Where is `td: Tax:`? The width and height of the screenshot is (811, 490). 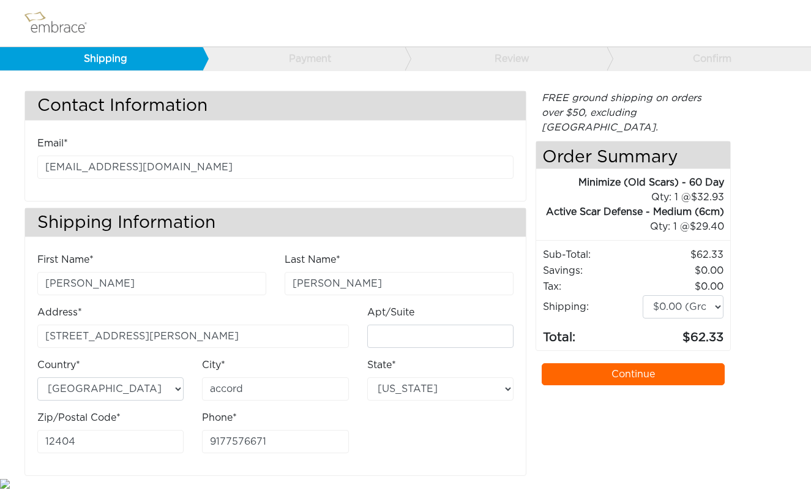
td: Tax: is located at coordinates (592, 287).